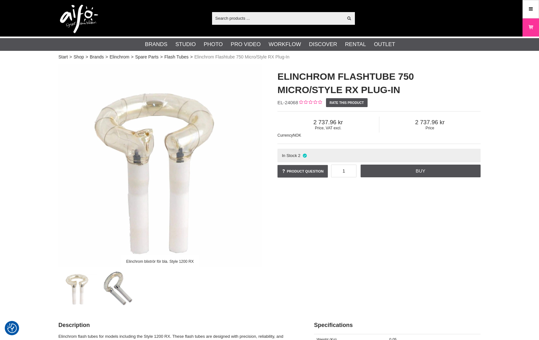  What do you see at coordinates (397, 325) in the screenshot?
I see `h2: Specifications` at bounding box center [397, 325].